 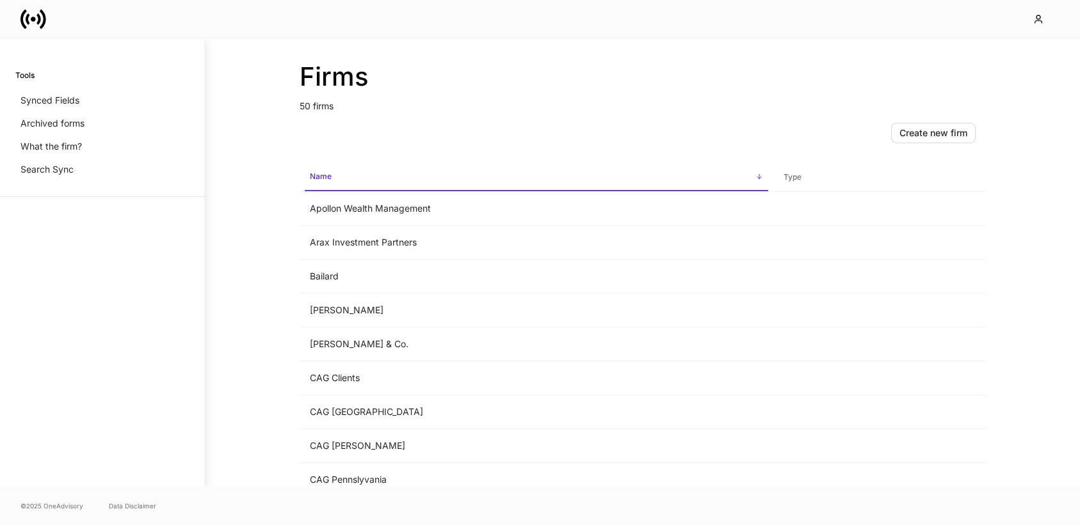 I want to click on td: Arax Investment Partners, so click(x=536, y=243).